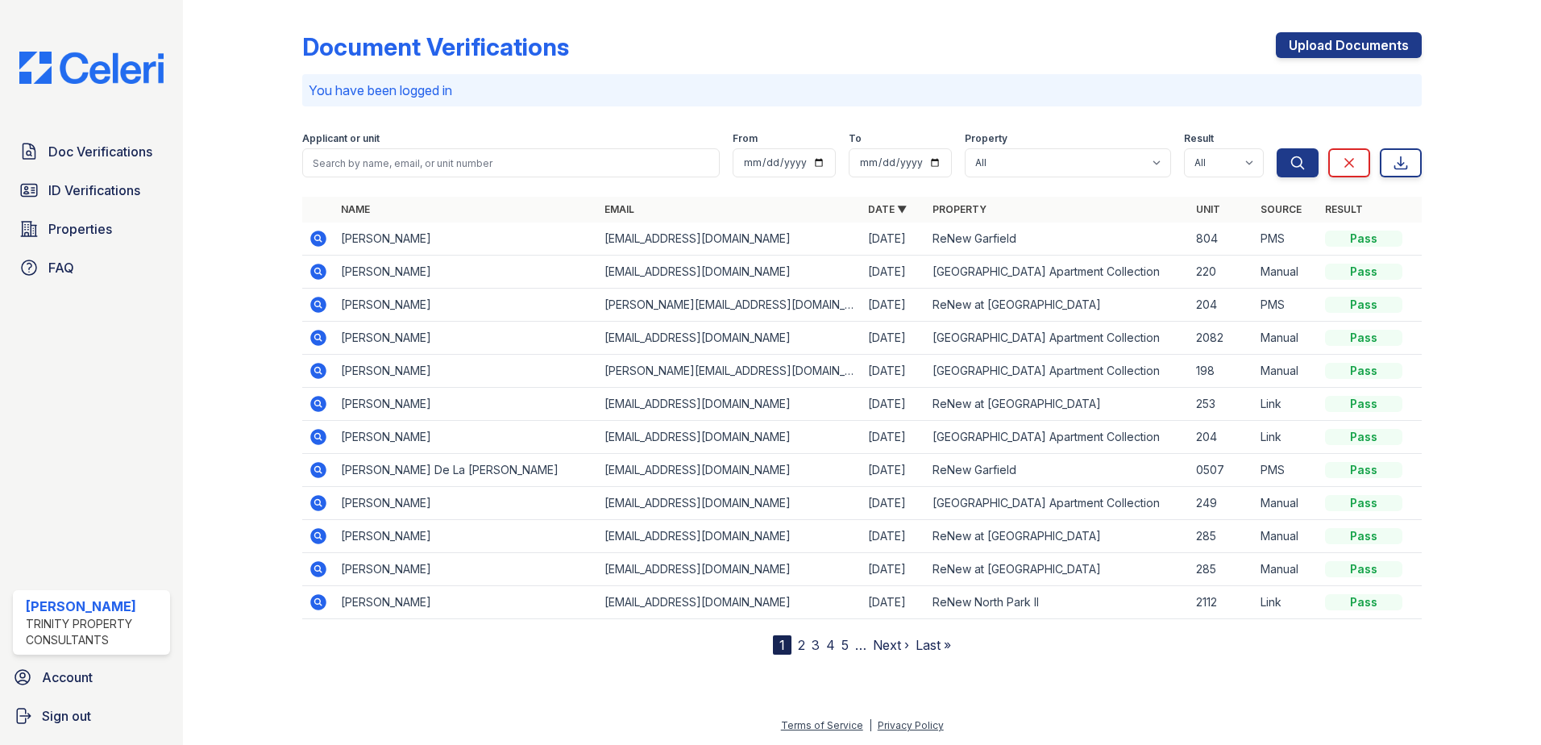 The height and width of the screenshot is (745, 1541). I want to click on td: 804, so click(1222, 239).